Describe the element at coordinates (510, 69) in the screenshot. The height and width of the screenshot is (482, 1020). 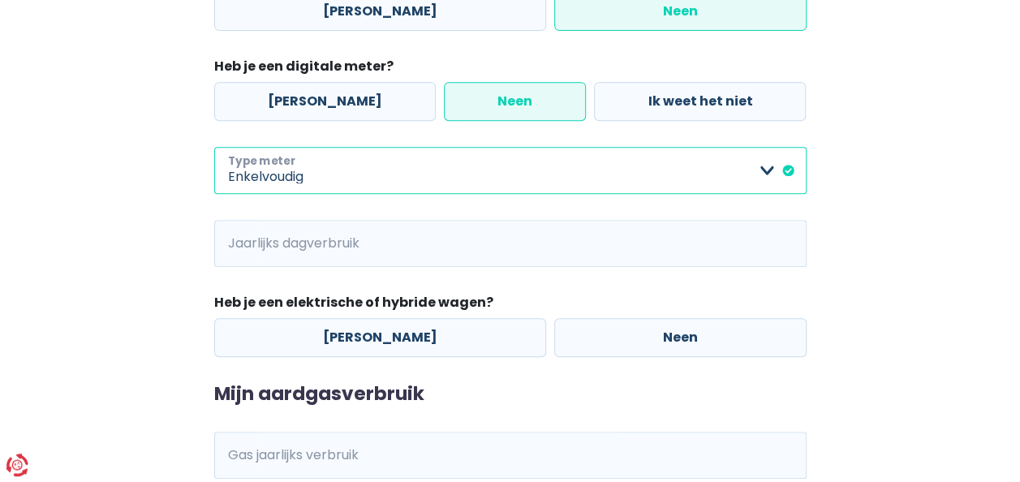
I see `legend: Heb je een digitale meter?` at that location.